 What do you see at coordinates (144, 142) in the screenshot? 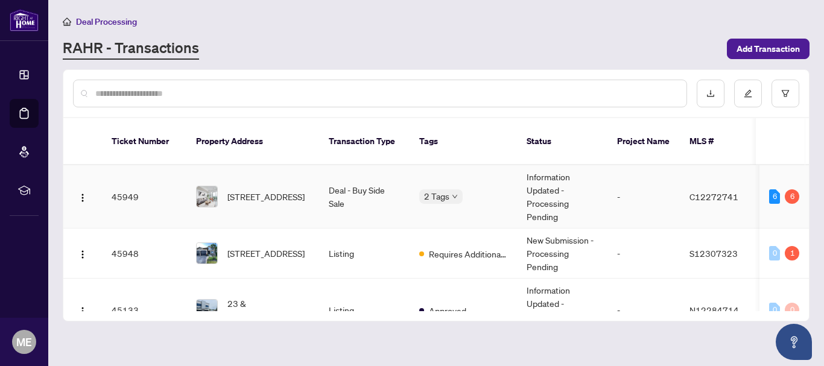
I see `th: Ticket Number` at bounding box center [144, 142].